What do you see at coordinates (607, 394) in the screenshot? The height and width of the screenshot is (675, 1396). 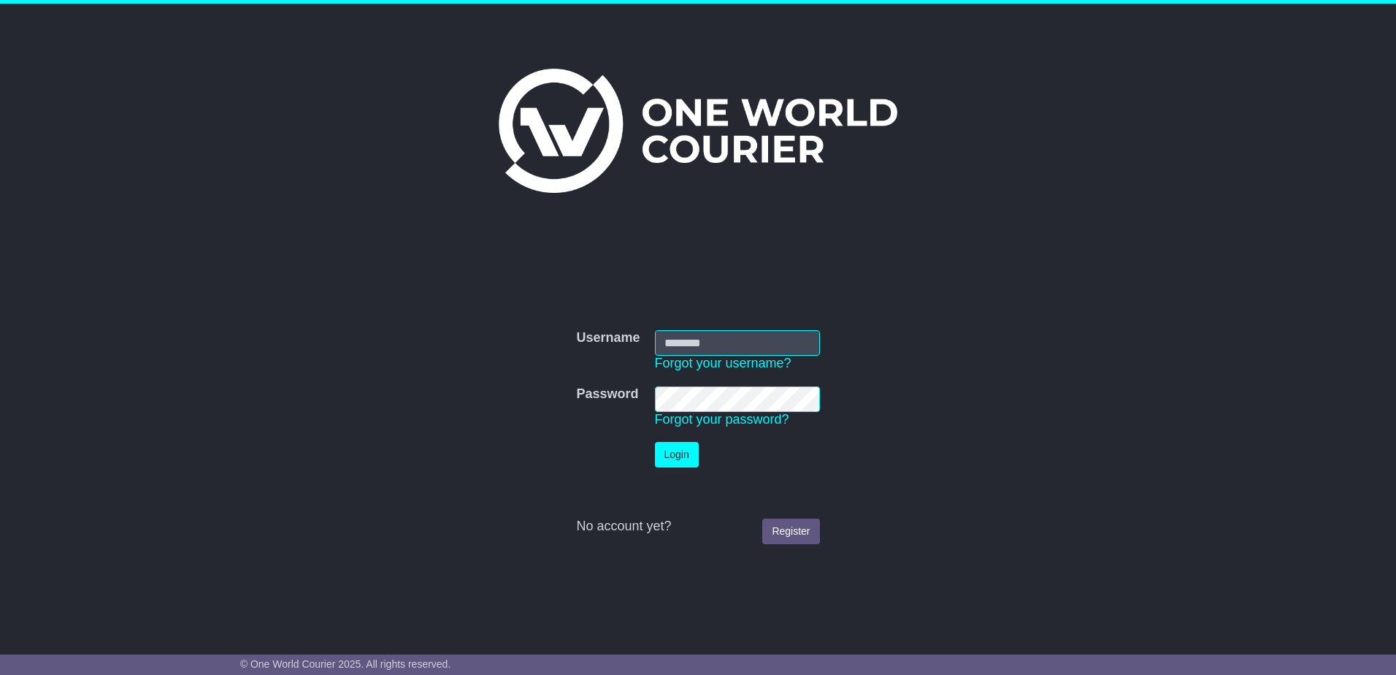 I see `label: Password` at bounding box center [607, 394].